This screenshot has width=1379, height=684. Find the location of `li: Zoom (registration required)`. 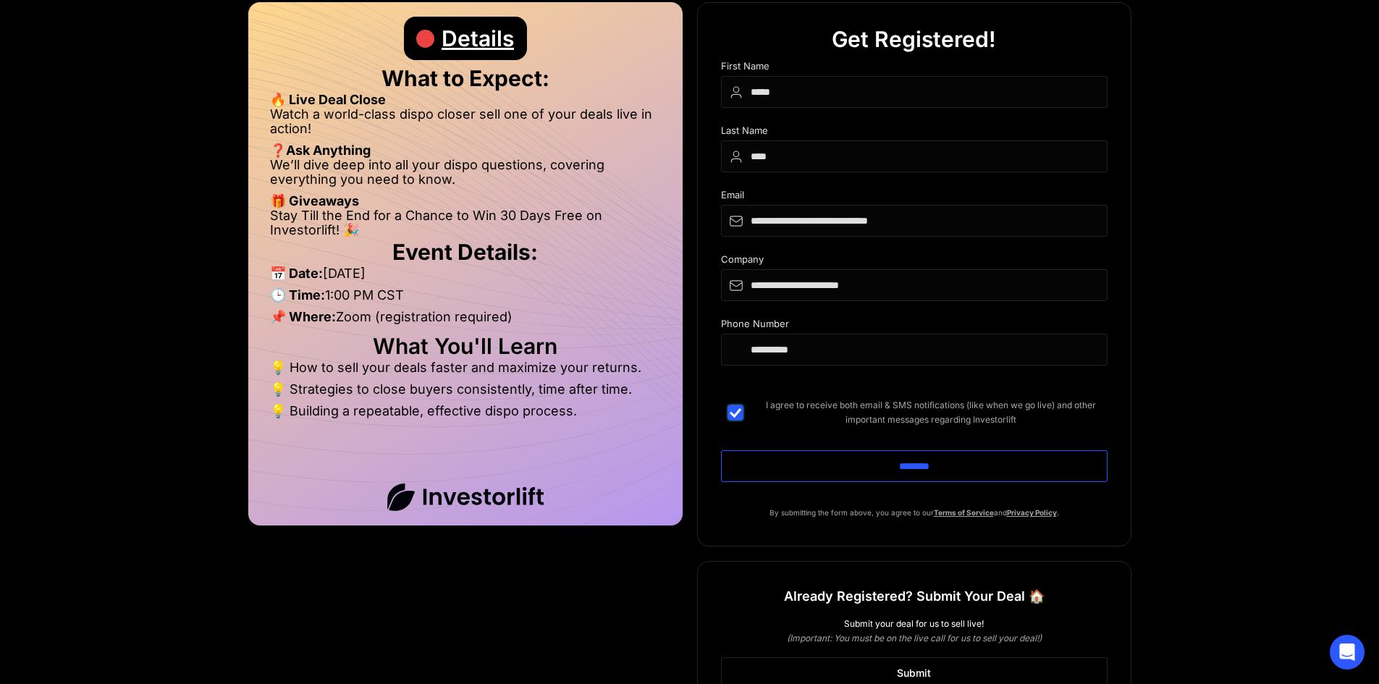

li: Zoom (registration required) is located at coordinates (466, 321).